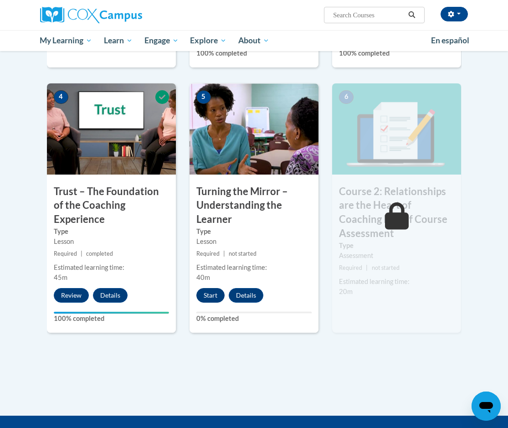 Image resolution: width=508 pixels, height=428 pixels. I want to click on a: Cox Campus, so click(107, 15).